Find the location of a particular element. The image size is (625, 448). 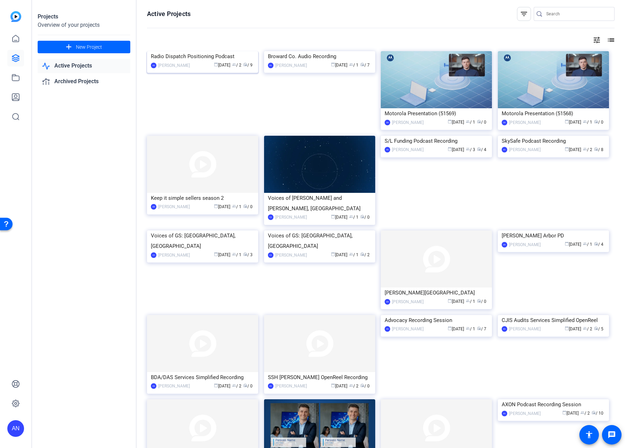

div: Advocacy Recording Session is located at coordinates (436, 320).